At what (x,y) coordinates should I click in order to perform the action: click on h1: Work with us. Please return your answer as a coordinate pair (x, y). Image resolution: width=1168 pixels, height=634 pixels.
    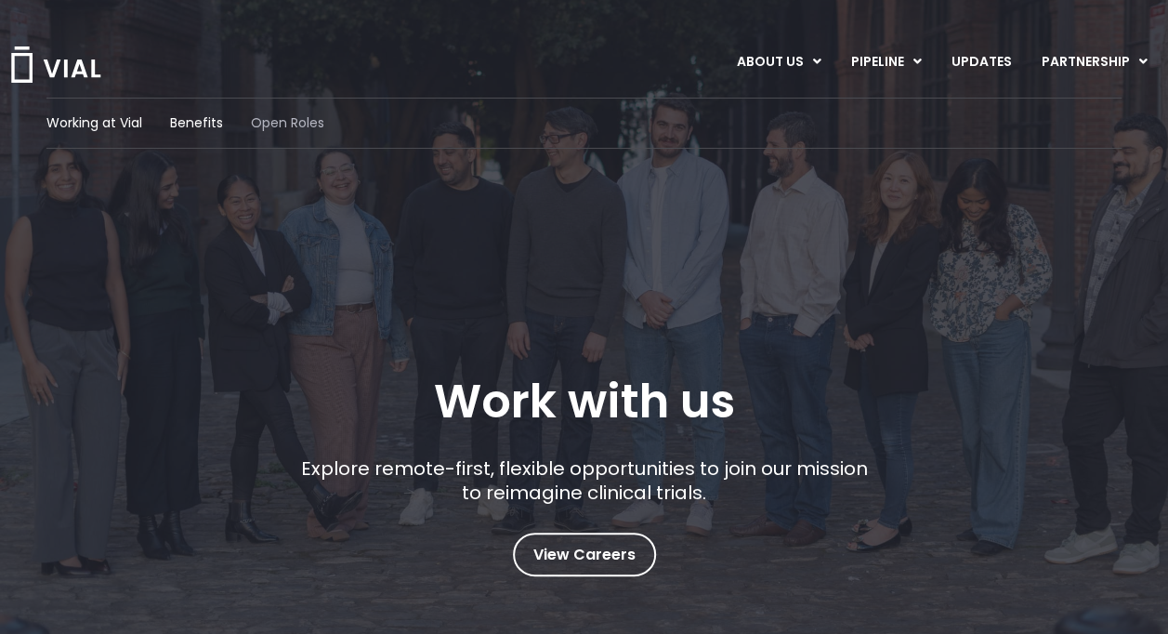
    Looking at the image, I should click on (585, 402).